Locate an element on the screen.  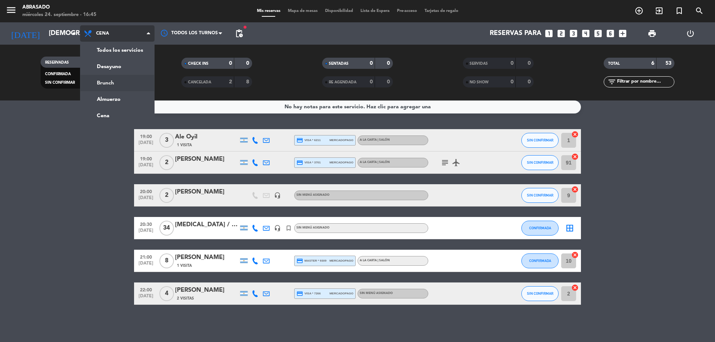
a: Cena is located at coordinates (117, 116).